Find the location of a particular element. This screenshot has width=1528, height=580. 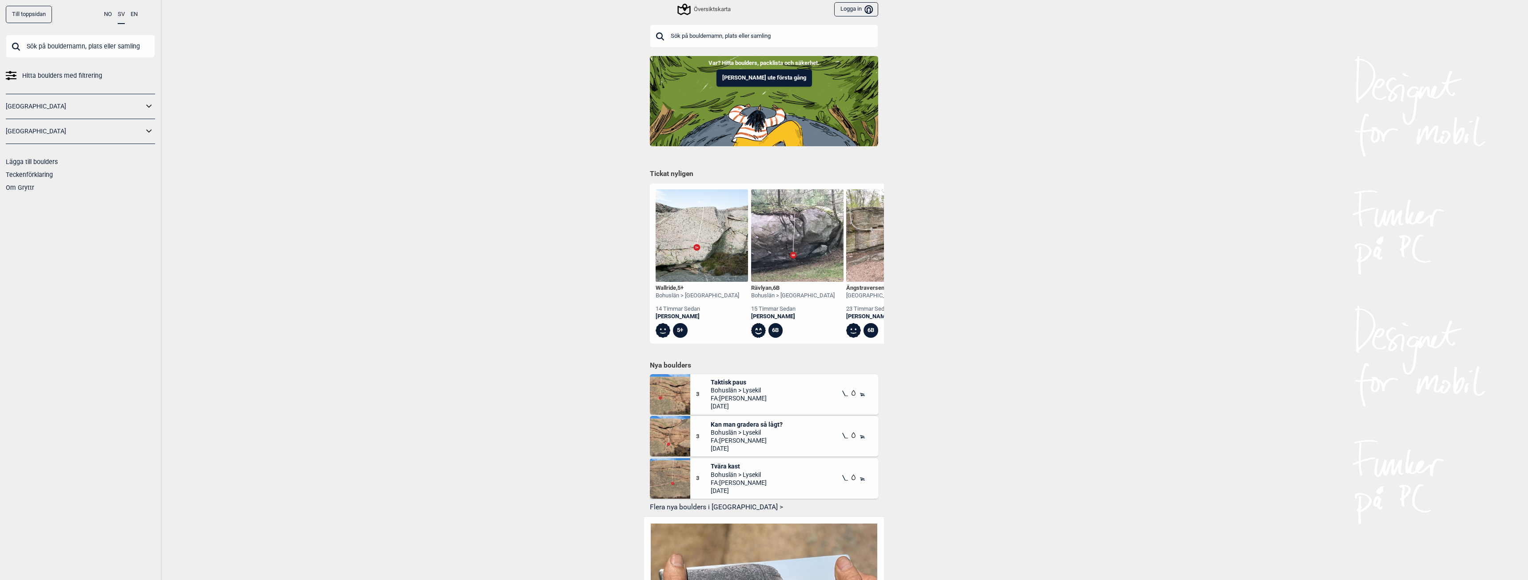

span: Tvära kast is located at coordinates (738, 466).